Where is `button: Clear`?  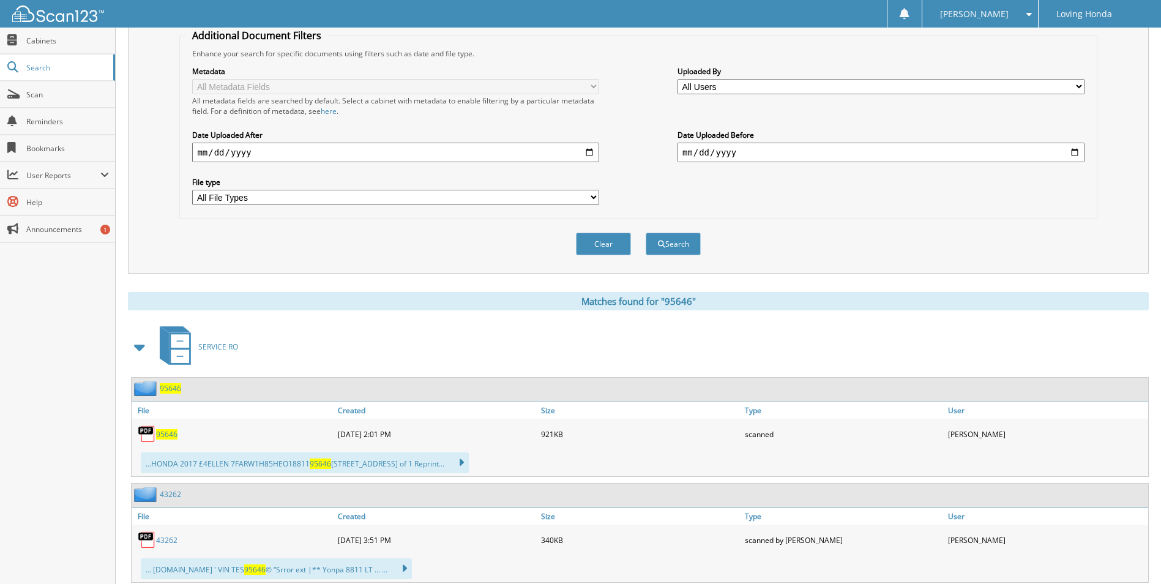
button: Clear is located at coordinates (603, 244).